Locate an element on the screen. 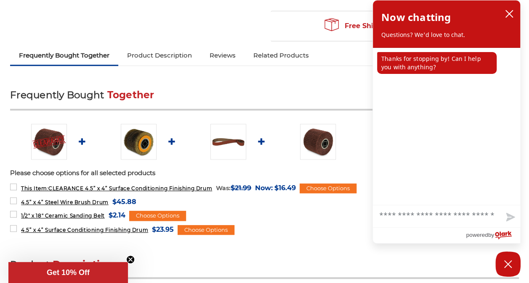 Image resolution: width=529 pixels, height=283 pixels. button: close chatbox is located at coordinates (509, 14).